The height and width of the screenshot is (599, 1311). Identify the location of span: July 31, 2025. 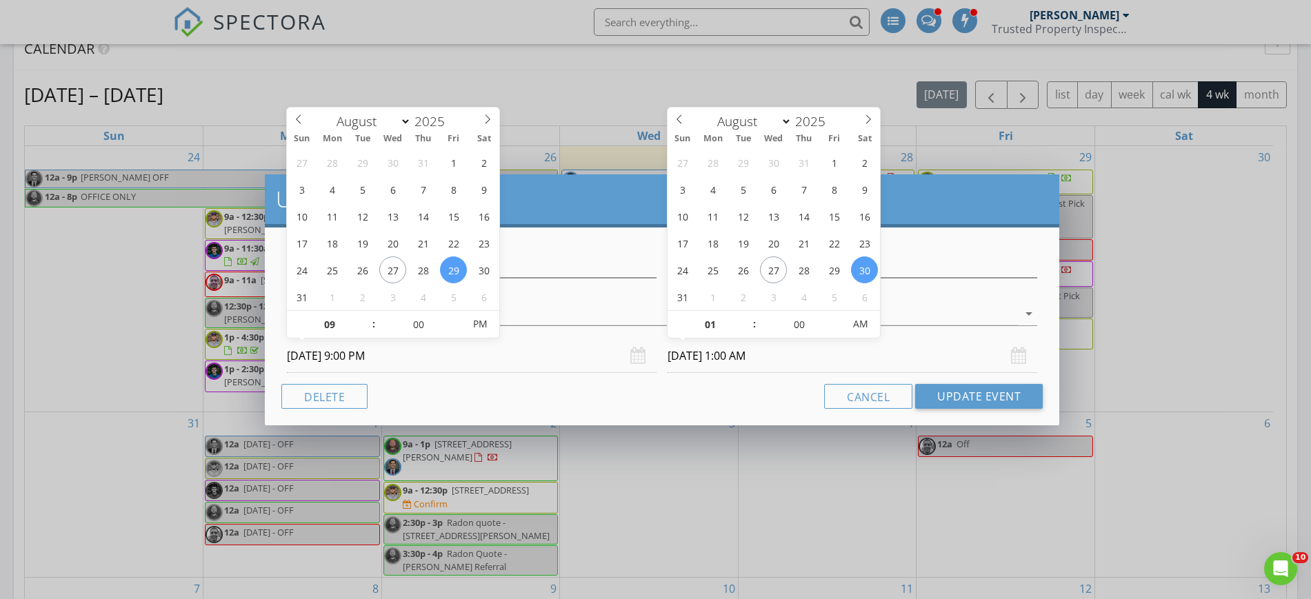
(803, 162).